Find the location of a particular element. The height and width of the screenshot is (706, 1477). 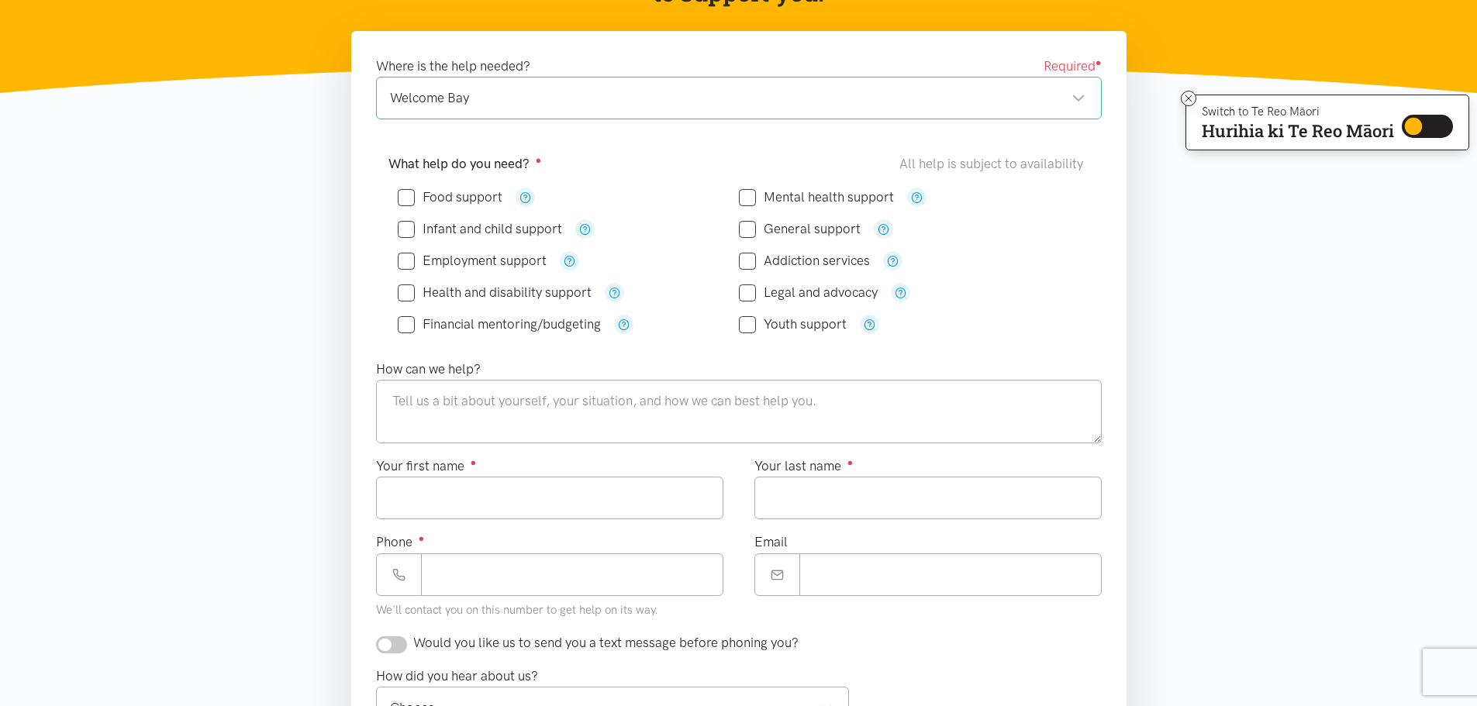

label: General support is located at coordinates (799, 229).